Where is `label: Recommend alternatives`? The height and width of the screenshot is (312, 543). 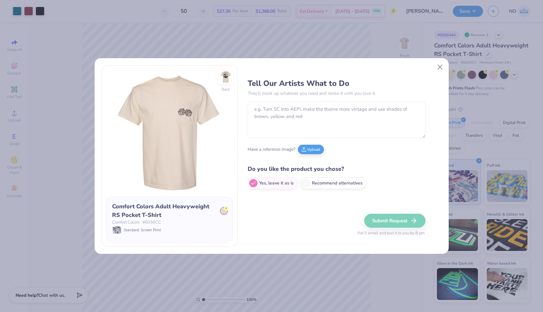
label: Recommend alternatives is located at coordinates (333, 183).